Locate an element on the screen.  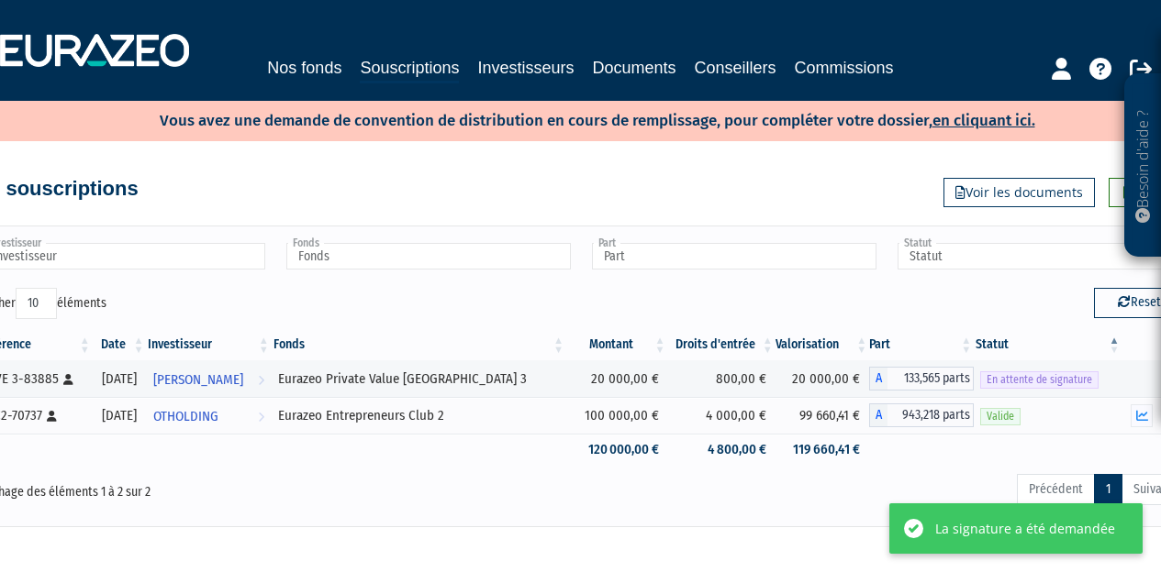
th: Fonds: activer pour trier la colonne par ordre croissant is located at coordinates (418, 345).